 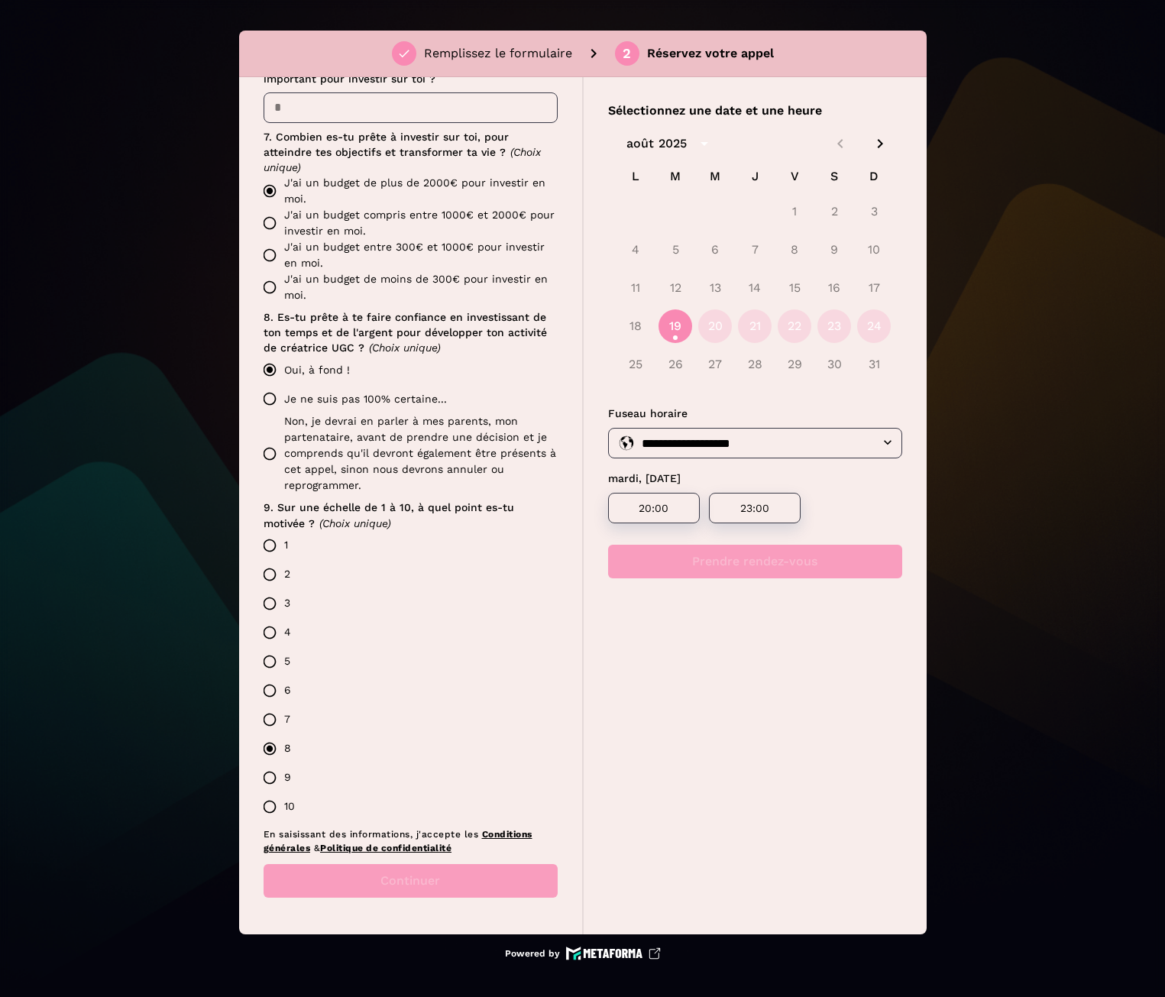 What do you see at coordinates (755, 326) in the screenshot?
I see `button: 21 août 2025` at bounding box center [755, 326].